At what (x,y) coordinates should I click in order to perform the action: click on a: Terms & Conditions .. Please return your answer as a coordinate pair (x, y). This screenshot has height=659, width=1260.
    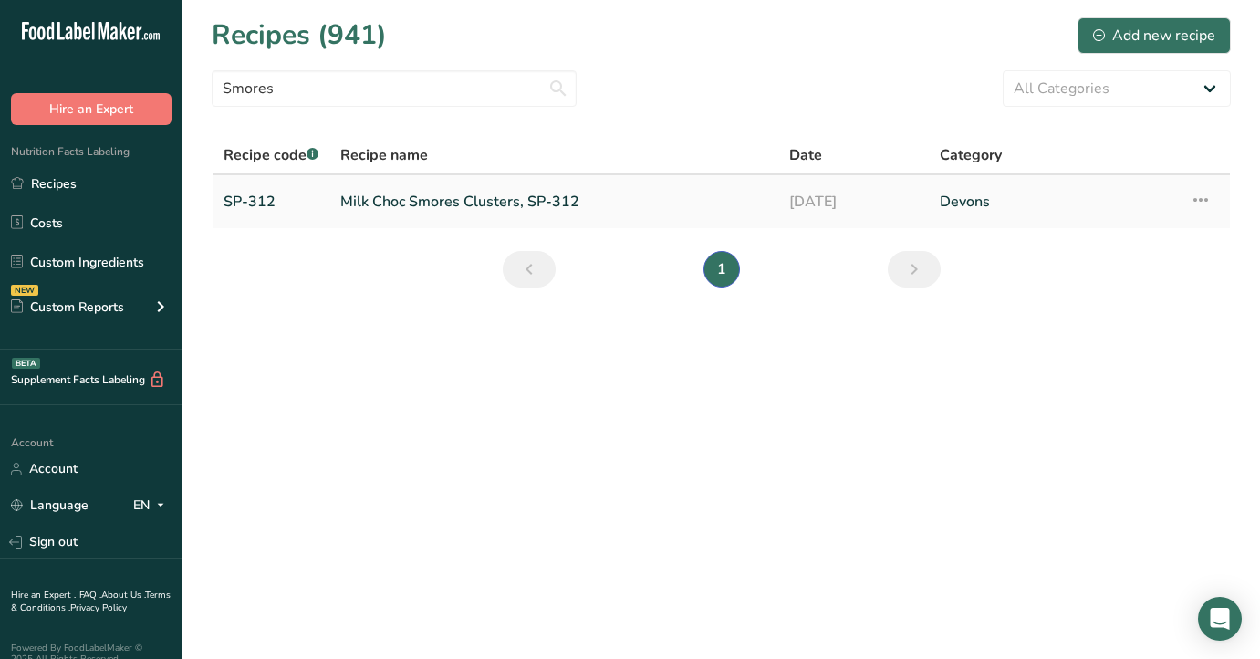
    Looking at the image, I should click on (90, 601).